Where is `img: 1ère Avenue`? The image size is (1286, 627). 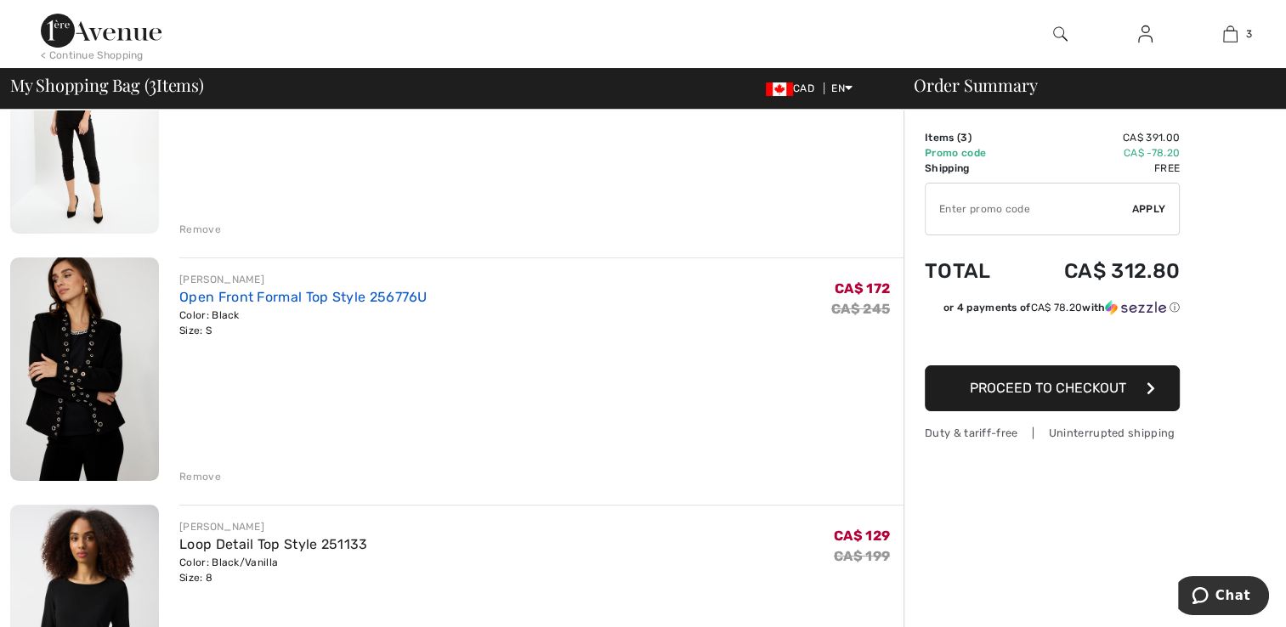 img: 1ère Avenue is located at coordinates (101, 31).